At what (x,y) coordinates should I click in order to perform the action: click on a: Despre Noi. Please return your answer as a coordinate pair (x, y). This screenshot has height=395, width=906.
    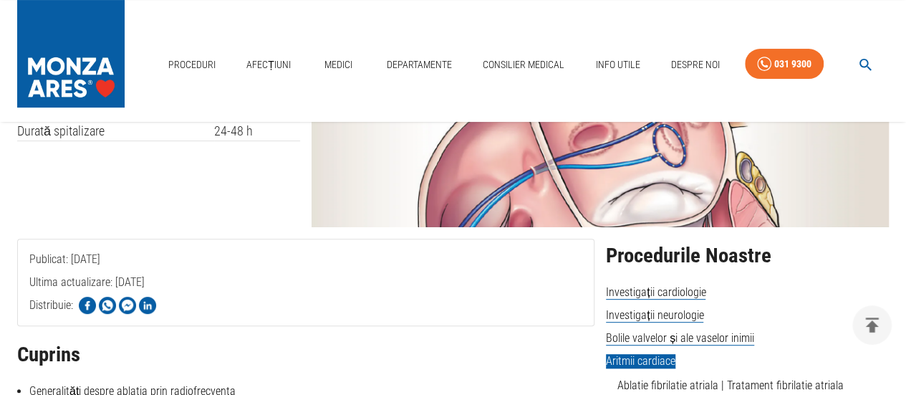
    Looking at the image, I should click on (696, 64).